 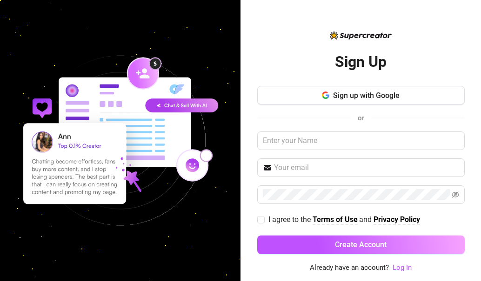 What do you see at coordinates (335, 220) in the screenshot?
I see `a: Terms of Use` at bounding box center [335, 220].